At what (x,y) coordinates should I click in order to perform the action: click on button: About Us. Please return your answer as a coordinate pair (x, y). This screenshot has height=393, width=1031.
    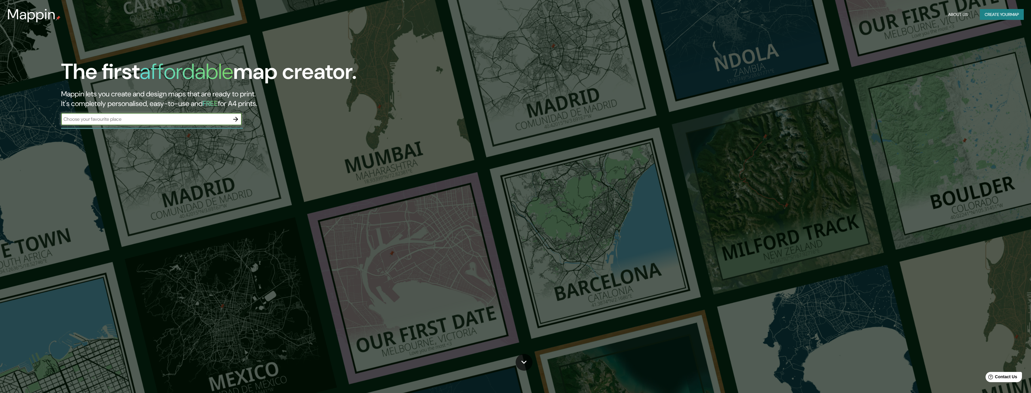
    Looking at the image, I should click on (958, 14).